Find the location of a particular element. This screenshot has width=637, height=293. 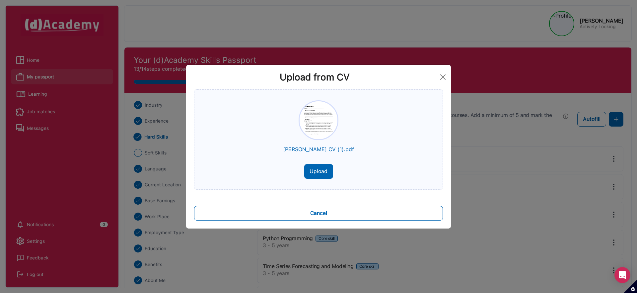

button: Set cookie preferences is located at coordinates (630, 286).